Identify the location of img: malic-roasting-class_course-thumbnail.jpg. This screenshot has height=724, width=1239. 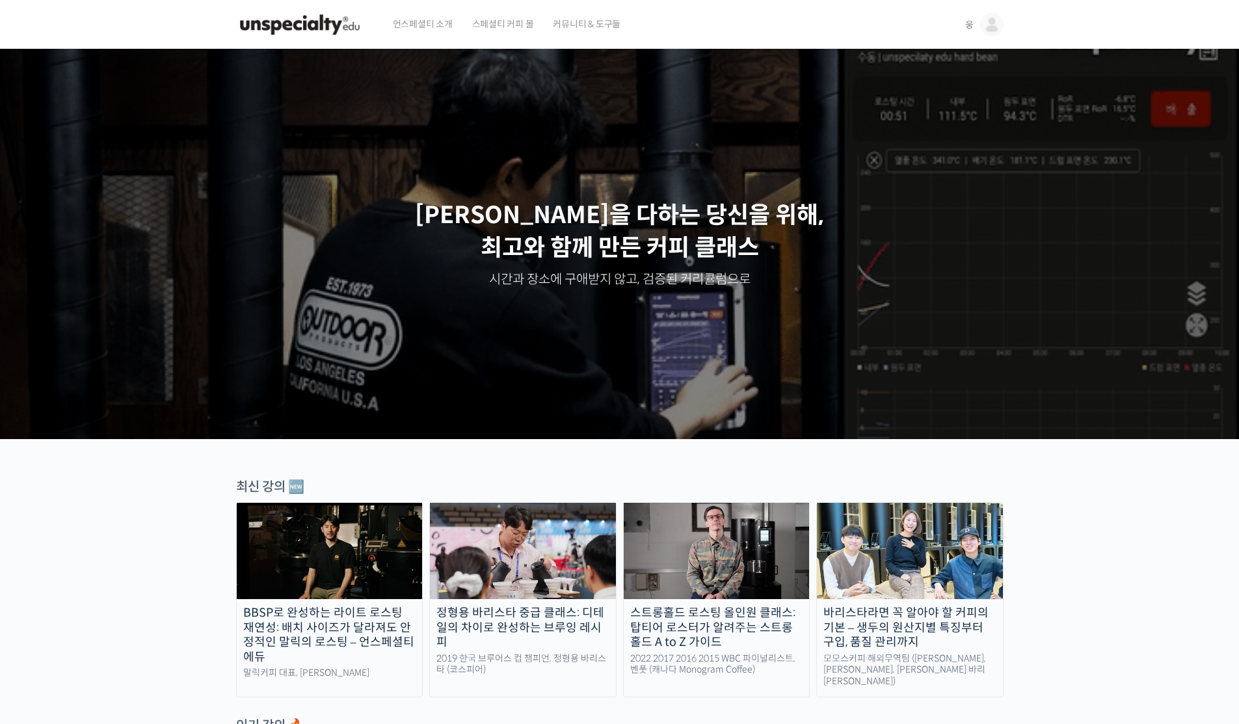
(330, 551).